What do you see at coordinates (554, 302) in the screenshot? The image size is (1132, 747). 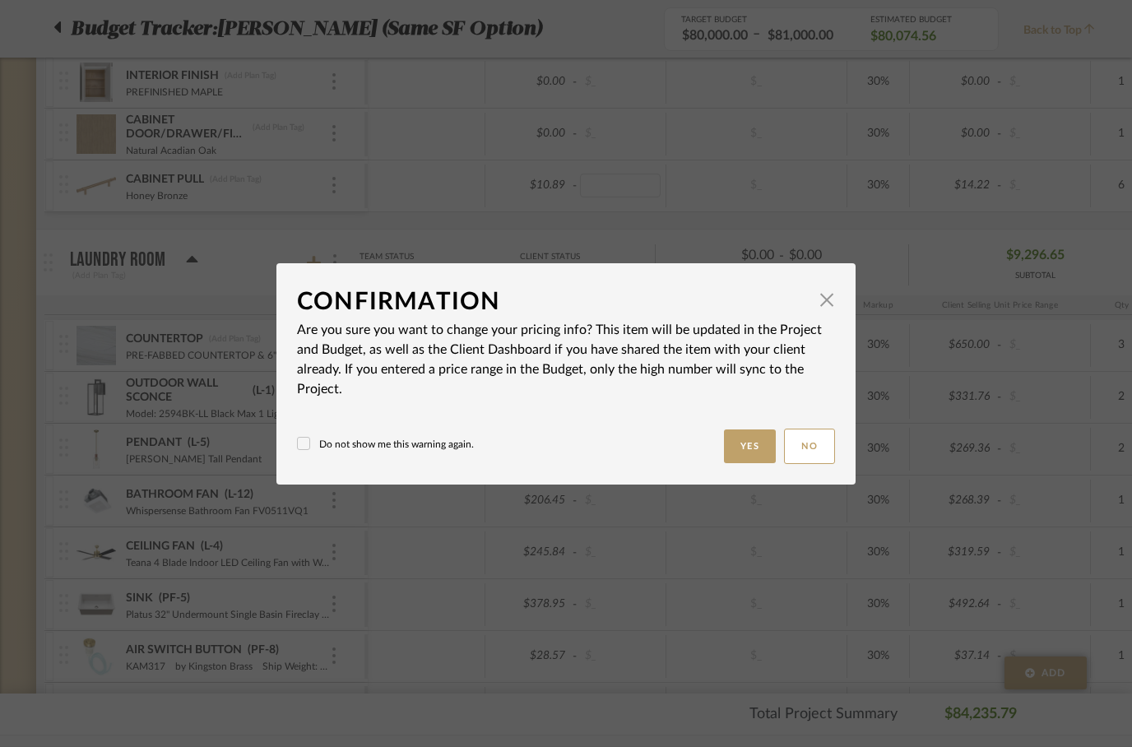 I see `div: Confirmation` at bounding box center [554, 302].